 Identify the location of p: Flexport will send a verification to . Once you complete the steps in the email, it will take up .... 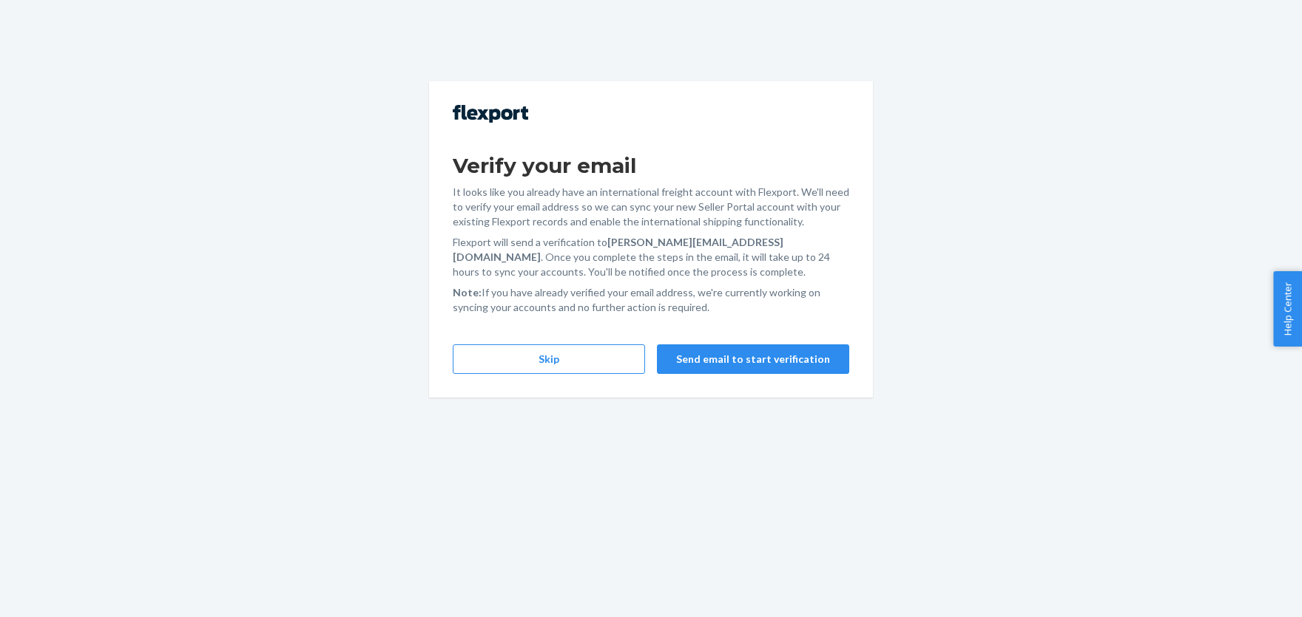
(651, 257).